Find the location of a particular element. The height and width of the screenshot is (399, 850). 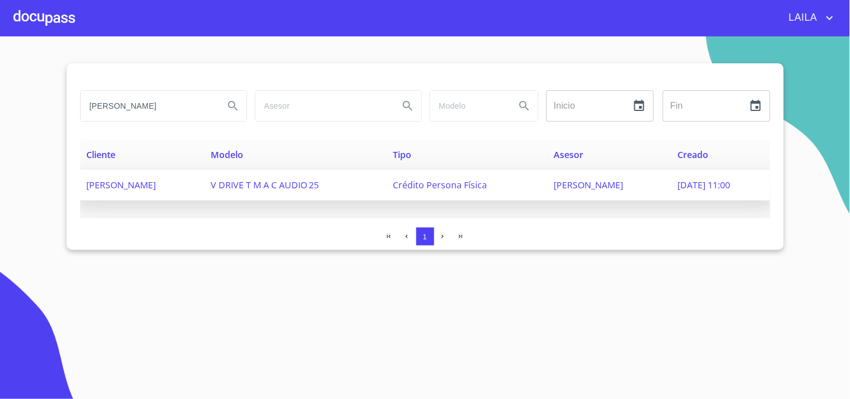

button: account of current user is located at coordinates (809, 18).